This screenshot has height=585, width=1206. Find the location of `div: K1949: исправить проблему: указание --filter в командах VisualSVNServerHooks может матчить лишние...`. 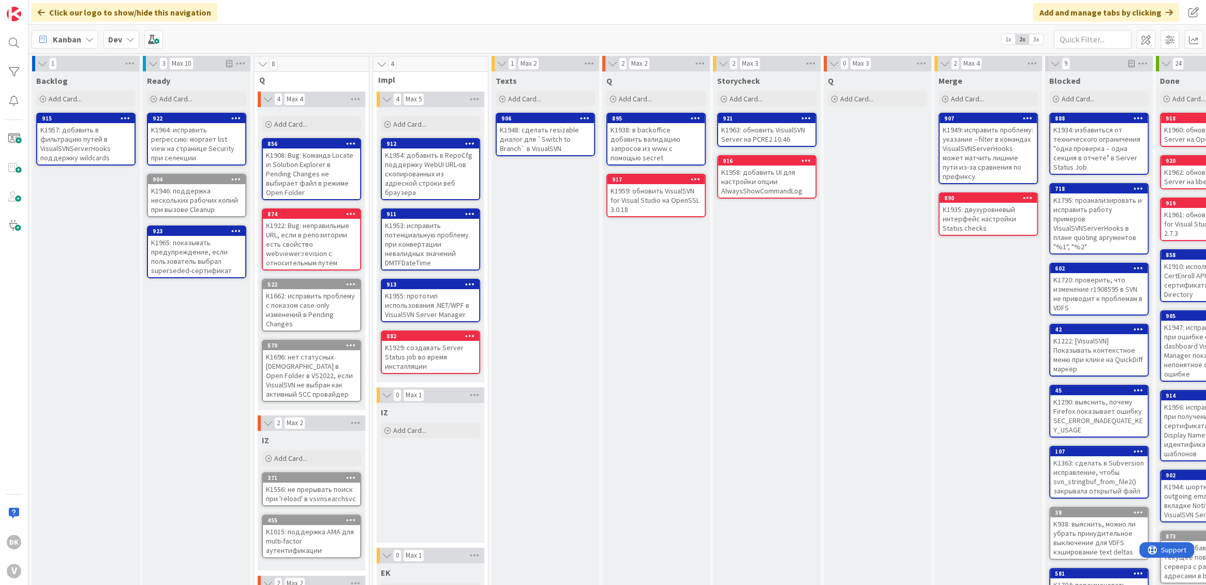

div: K1949: исправить проблему: указание --filter в командах VisualSVNServerHooks может матчить лишние... is located at coordinates (988, 153).